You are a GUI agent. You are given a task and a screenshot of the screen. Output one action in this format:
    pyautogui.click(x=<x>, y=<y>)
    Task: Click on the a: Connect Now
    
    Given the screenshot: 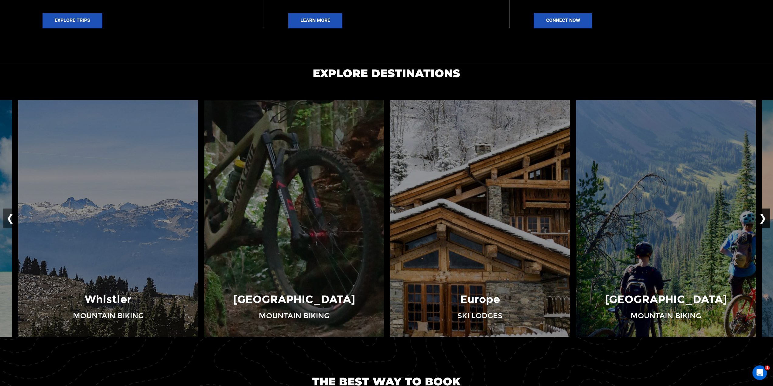 What is the action you would take?
    pyautogui.click(x=563, y=21)
    